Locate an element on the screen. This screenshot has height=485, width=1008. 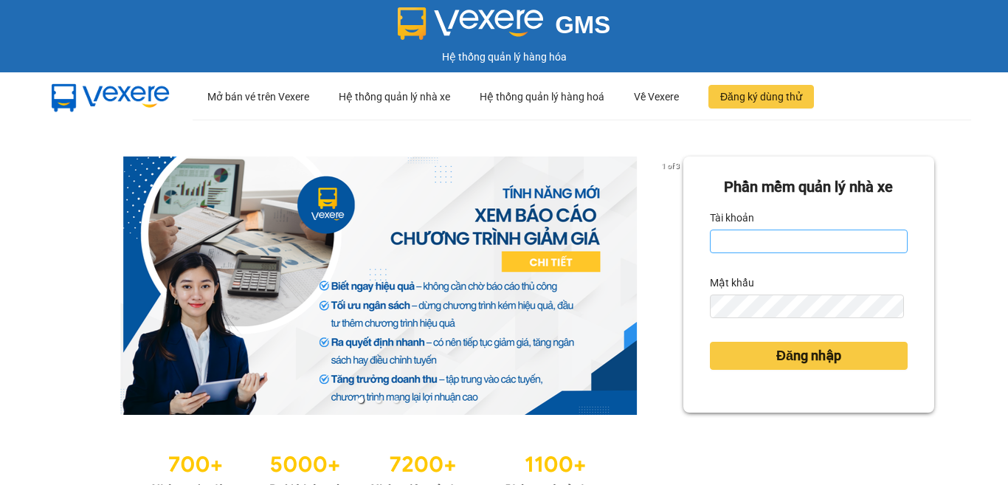
img: mbUUG5Q.png is located at coordinates (111, 97).